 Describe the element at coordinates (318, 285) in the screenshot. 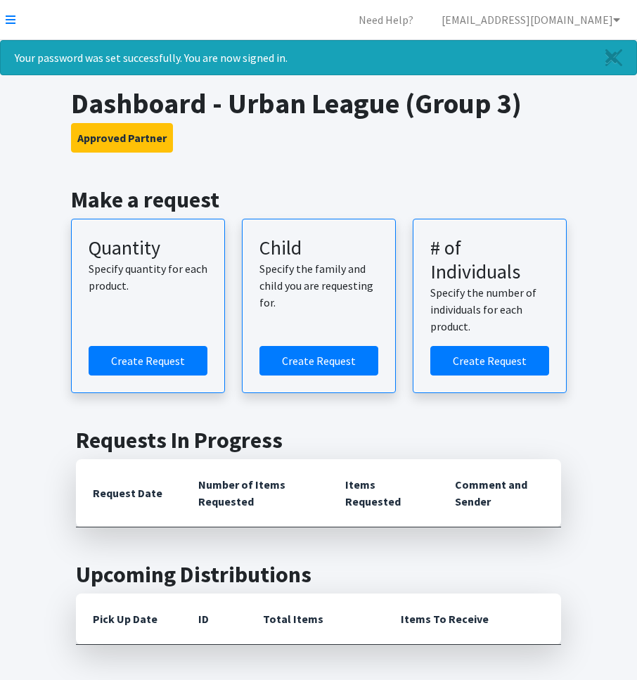

I see `p: Specify the family and child you are requesting for.` at that location.